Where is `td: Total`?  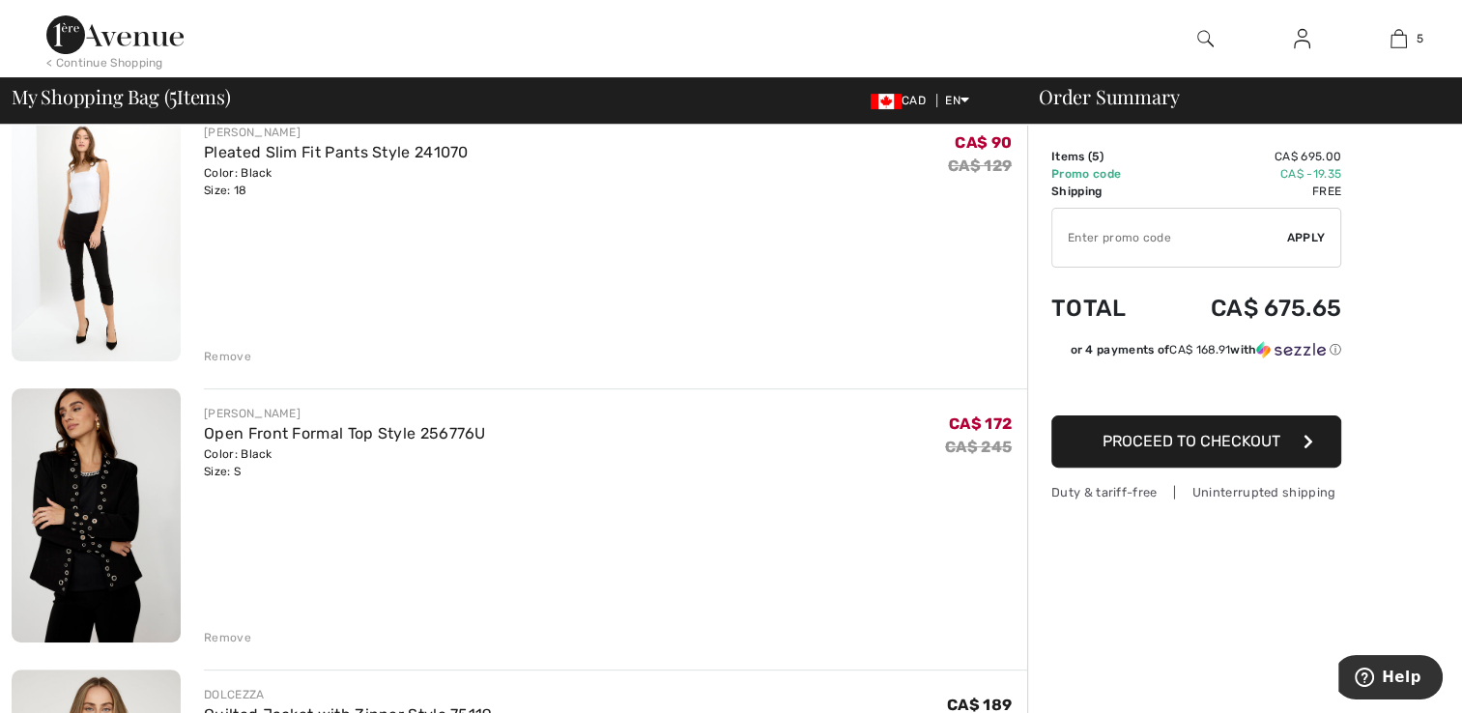 td: Total is located at coordinates (1104, 308).